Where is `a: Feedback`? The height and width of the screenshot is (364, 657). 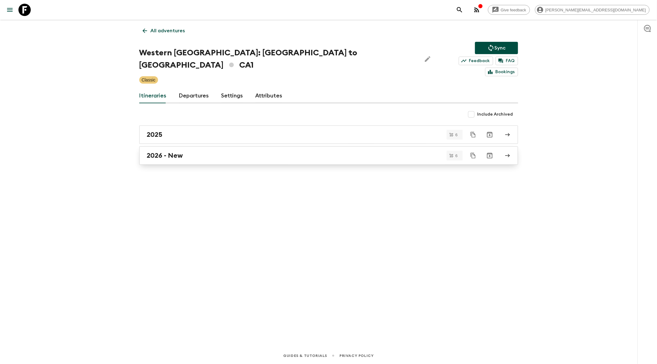
a: Feedback is located at coordinates (476, 61).